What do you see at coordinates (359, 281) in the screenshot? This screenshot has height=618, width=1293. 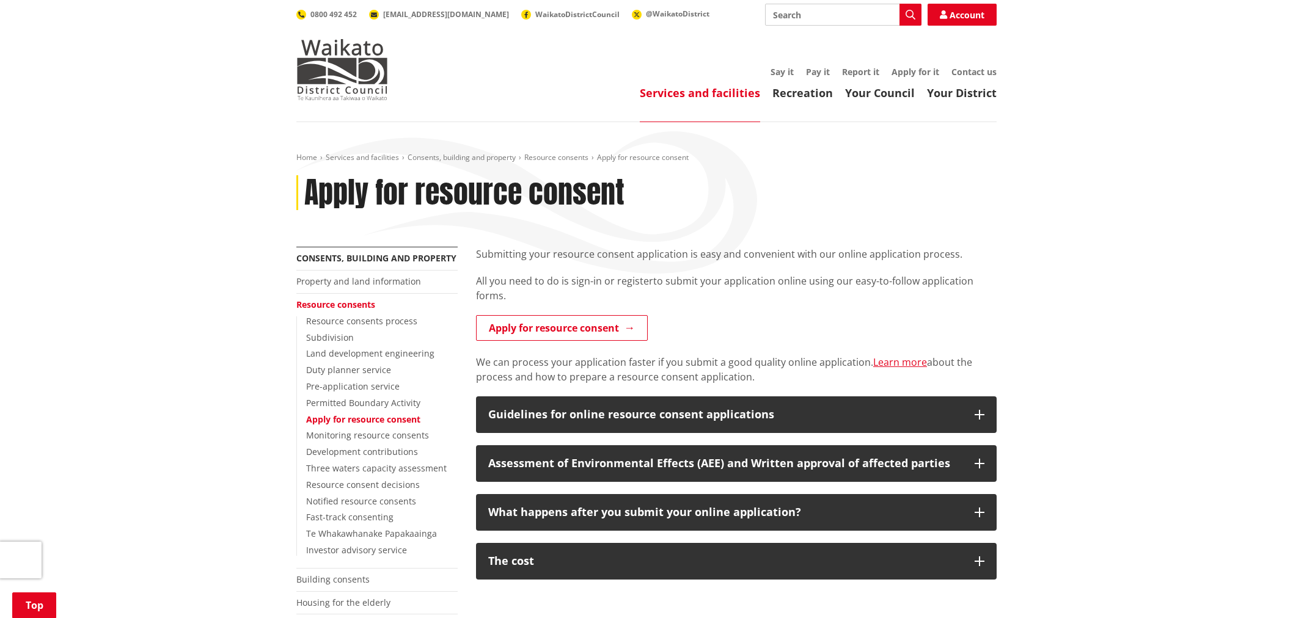 I see `a: Property and land information` at bounding box center [359, 281].